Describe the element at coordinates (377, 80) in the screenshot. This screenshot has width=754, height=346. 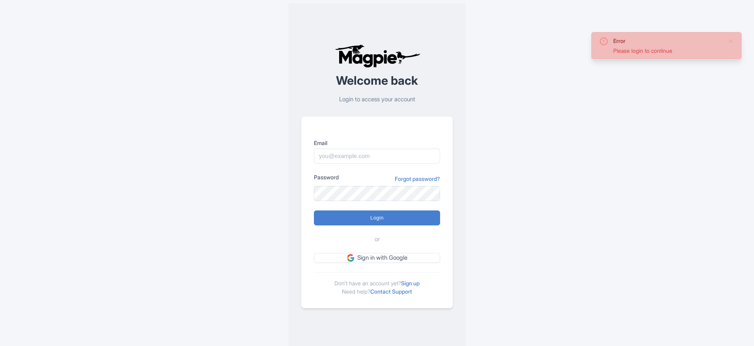
I see `h2: Welcome back` at that location.